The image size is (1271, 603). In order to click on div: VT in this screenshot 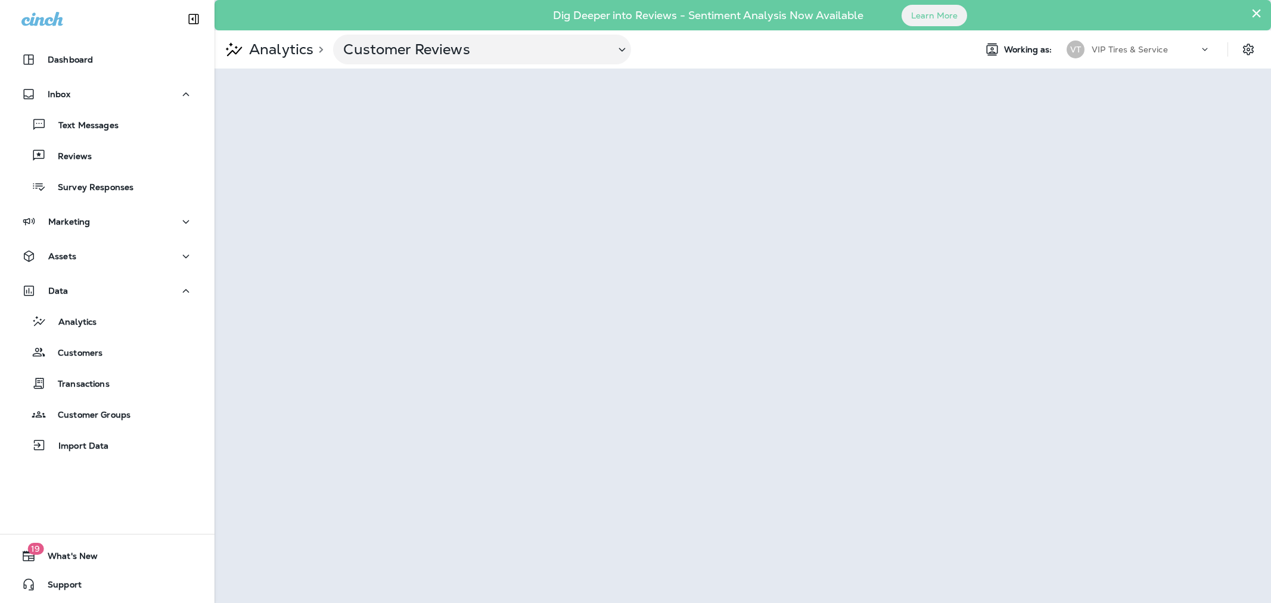, I will do `click(1075, 49)`.